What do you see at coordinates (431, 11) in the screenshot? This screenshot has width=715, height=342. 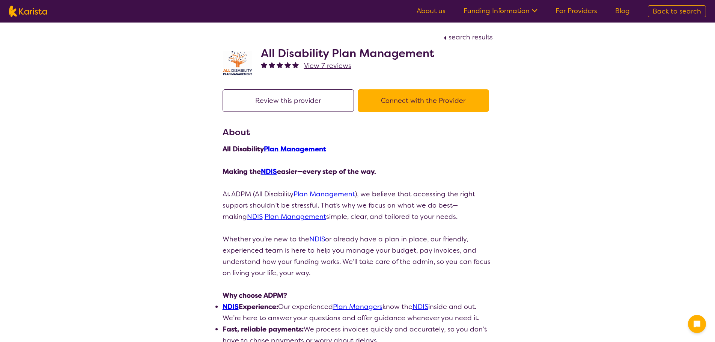 I see `a: About us` at bounding box center [431, 11].